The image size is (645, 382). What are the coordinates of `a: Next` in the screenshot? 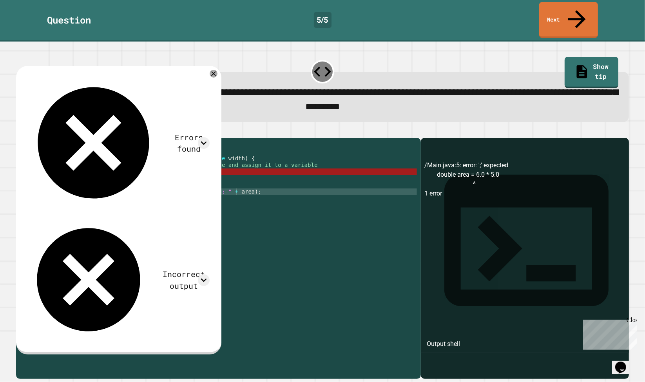 It's located at (569, 20).